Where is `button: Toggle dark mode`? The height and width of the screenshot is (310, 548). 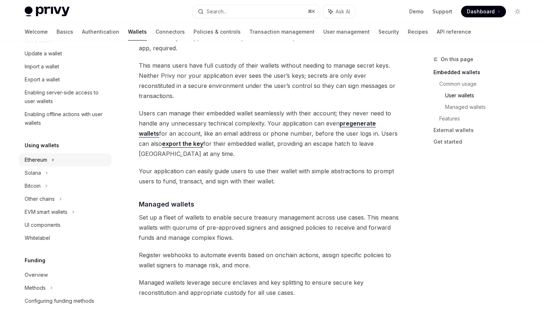
button: Toggle dark mode is located at coordinates (517, 12).